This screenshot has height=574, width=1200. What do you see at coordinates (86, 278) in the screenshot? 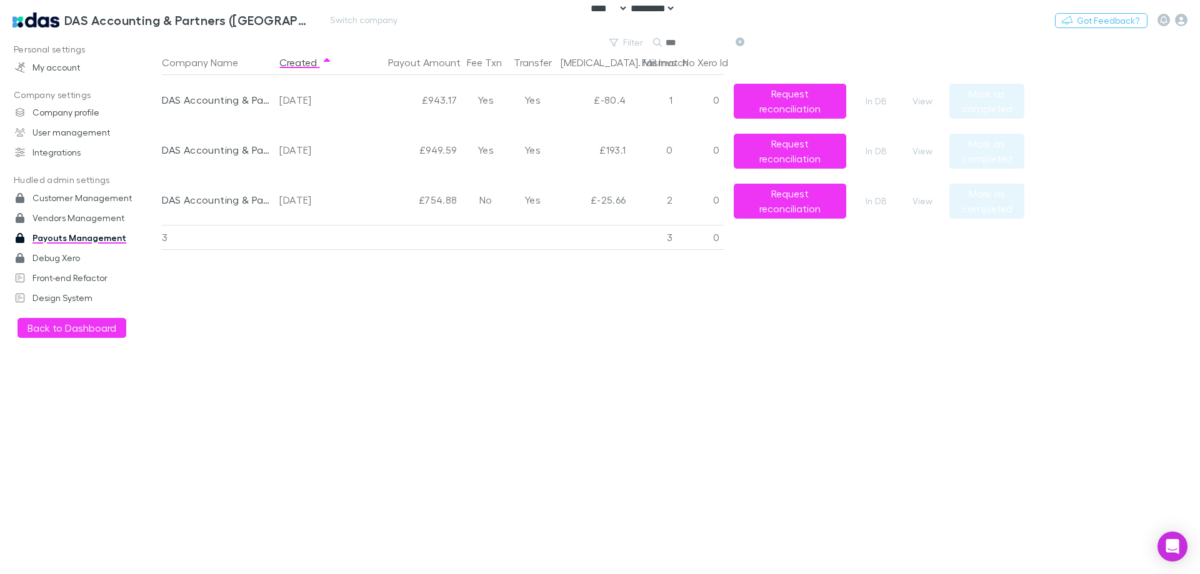
I see `a: Front-end Refactor` at bounding box center [86, 278].